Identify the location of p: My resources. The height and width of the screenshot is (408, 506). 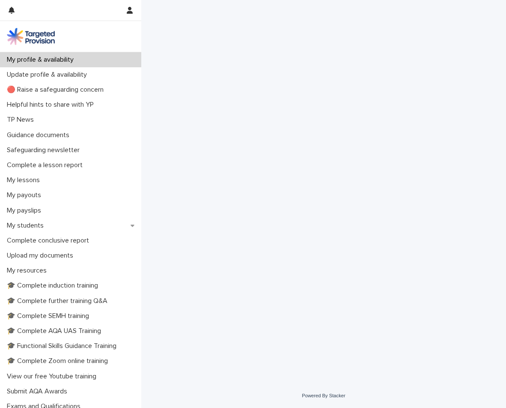
(28, 270).